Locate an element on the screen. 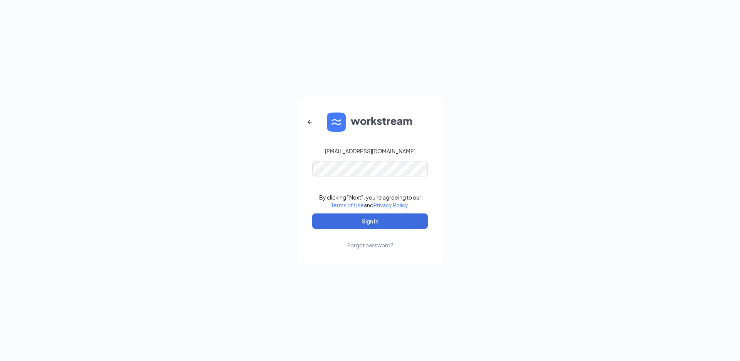 The width and height of the screenshot is (740, 361). a: Privacy Policy is located at coordinates (390, 205).